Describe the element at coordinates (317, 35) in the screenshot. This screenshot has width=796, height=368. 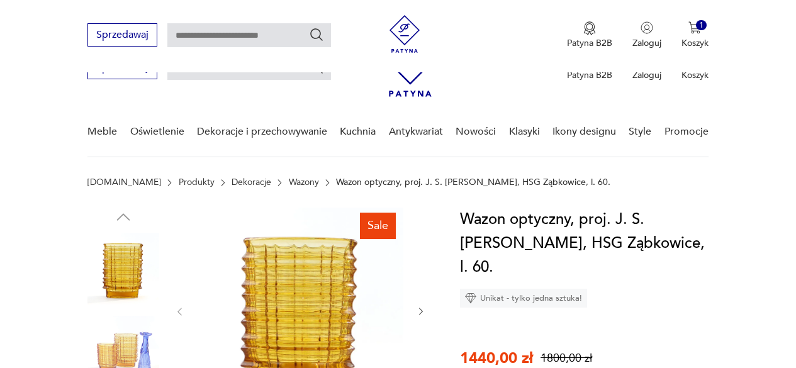
I see `button: Szukaj` at that location.